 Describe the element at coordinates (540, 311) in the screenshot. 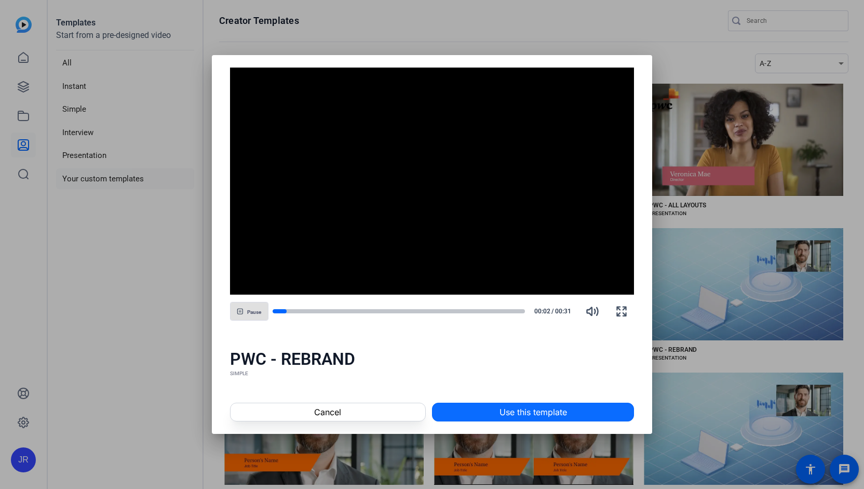

I see `span: 00:02` at that location.